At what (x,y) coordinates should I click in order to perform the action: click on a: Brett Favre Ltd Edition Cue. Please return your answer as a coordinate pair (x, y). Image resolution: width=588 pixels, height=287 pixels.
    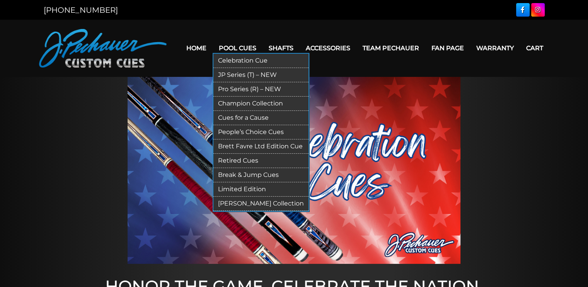
    Looking at the image, I should click on (261, 146).